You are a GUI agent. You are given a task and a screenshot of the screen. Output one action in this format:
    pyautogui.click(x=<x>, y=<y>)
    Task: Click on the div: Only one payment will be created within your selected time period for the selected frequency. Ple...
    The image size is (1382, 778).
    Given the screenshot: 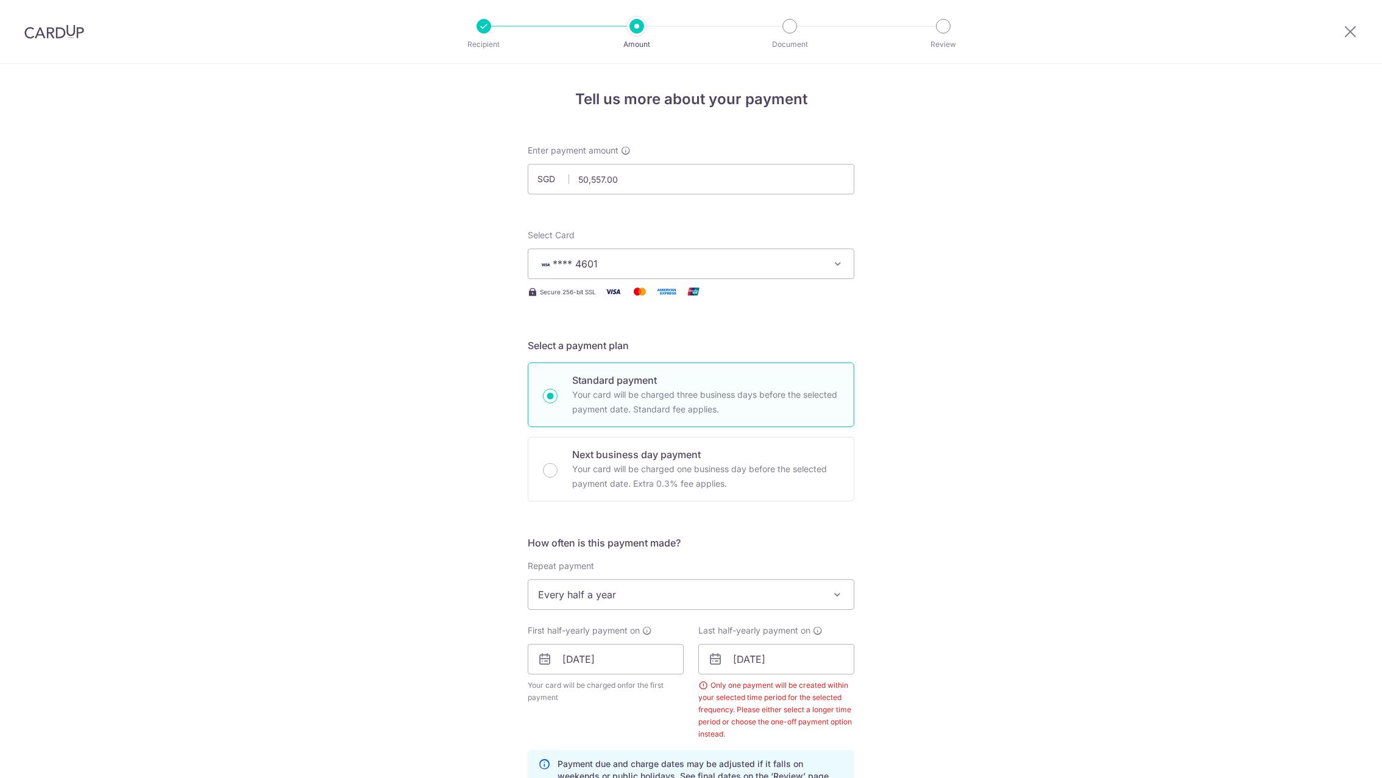 What is the action you would take?
    pyautogui.click(x=776, y=710)
    